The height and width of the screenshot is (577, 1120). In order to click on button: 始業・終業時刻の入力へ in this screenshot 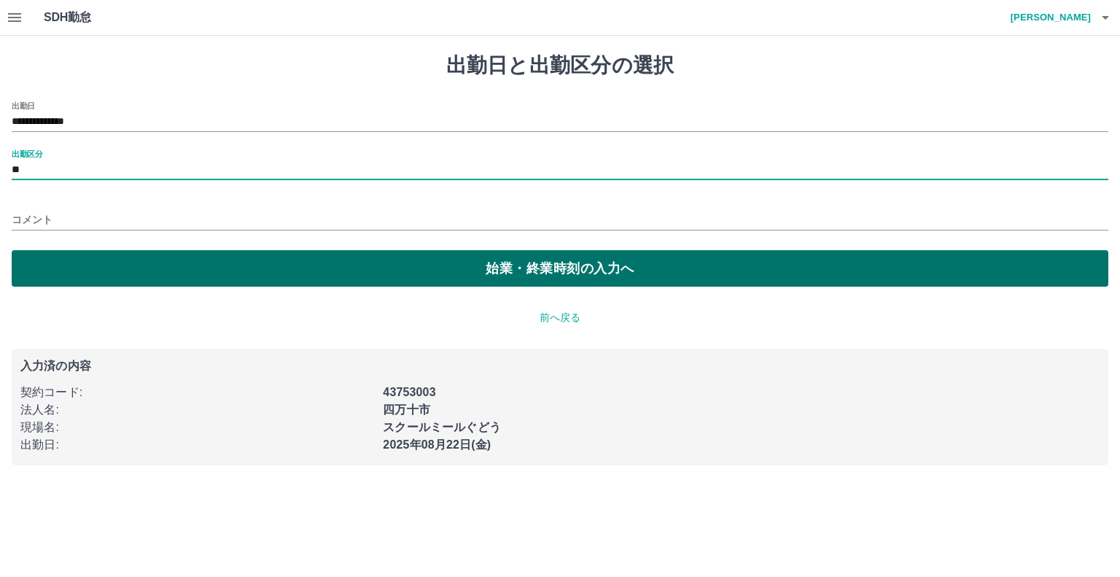, I will do `click(560, 268)`.